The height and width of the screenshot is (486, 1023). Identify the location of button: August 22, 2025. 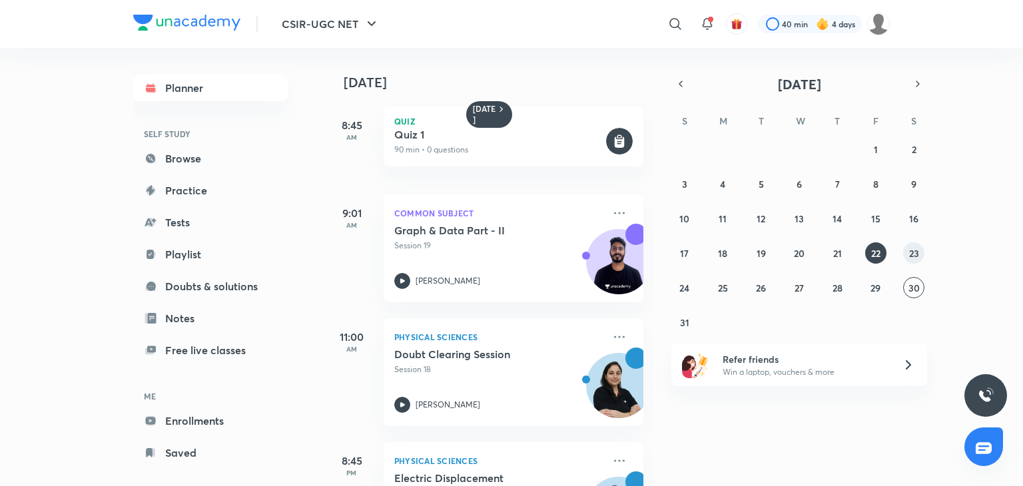
(876, 253).